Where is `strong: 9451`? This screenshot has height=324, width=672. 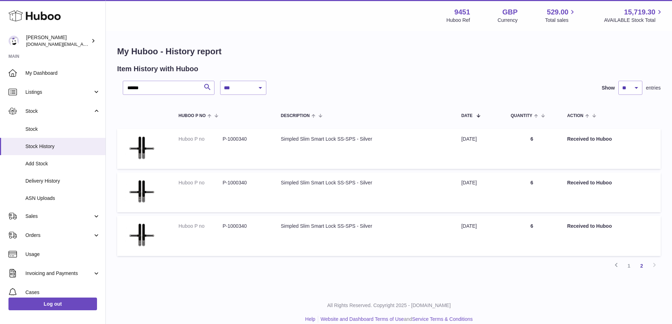
strong: 9451 is located at coordinates (462, 12).